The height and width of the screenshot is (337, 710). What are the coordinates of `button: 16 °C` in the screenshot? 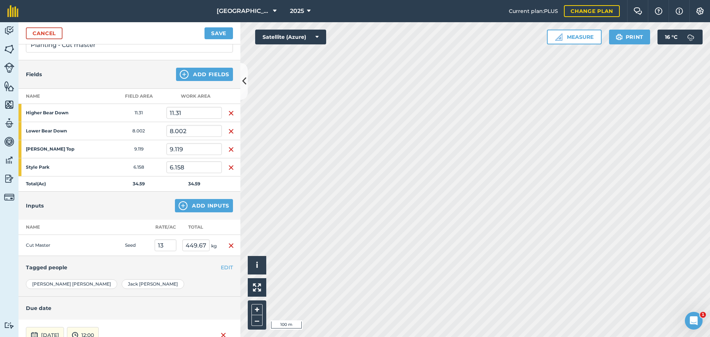 It's located at (680, 37).